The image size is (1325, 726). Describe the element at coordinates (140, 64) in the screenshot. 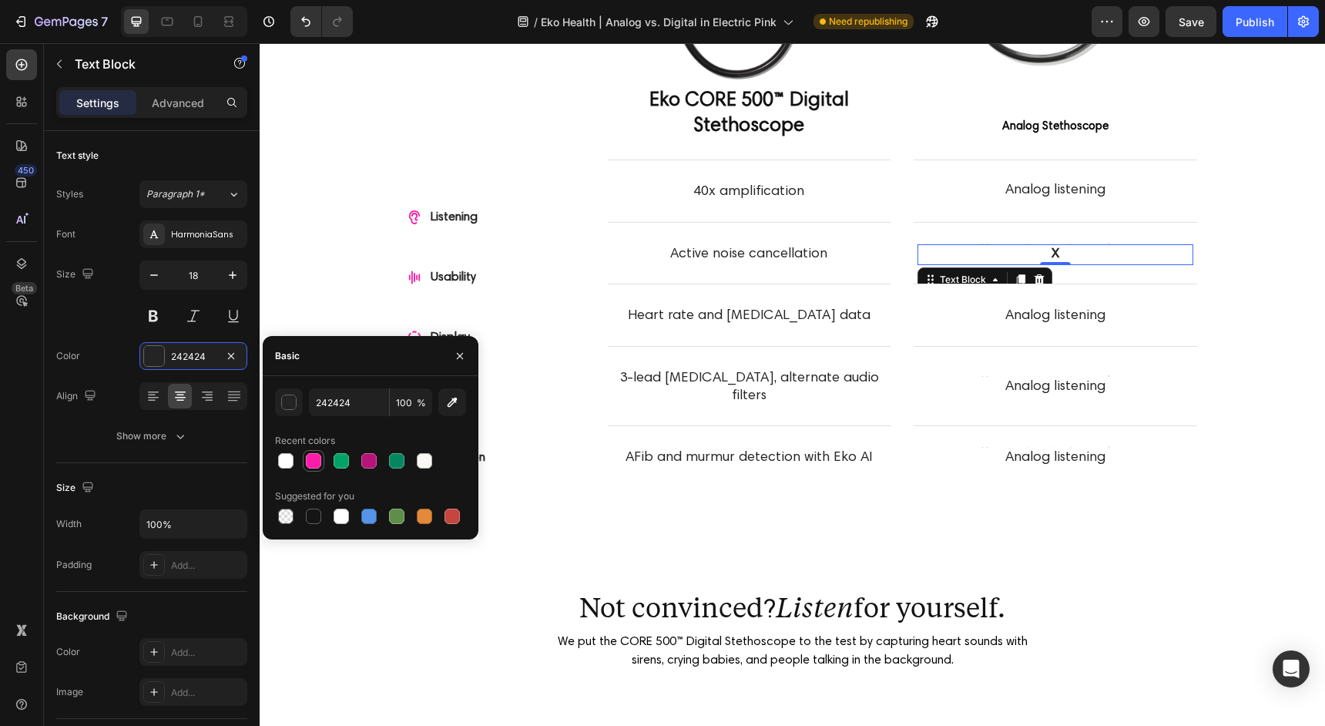

I see `p: Text Block` at that location.